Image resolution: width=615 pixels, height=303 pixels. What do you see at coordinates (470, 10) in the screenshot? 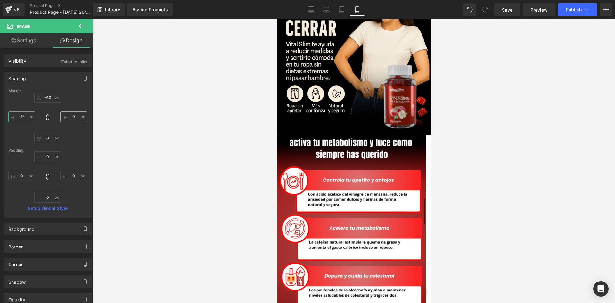
I see `button: Undo` at bounding box center [470, 10].